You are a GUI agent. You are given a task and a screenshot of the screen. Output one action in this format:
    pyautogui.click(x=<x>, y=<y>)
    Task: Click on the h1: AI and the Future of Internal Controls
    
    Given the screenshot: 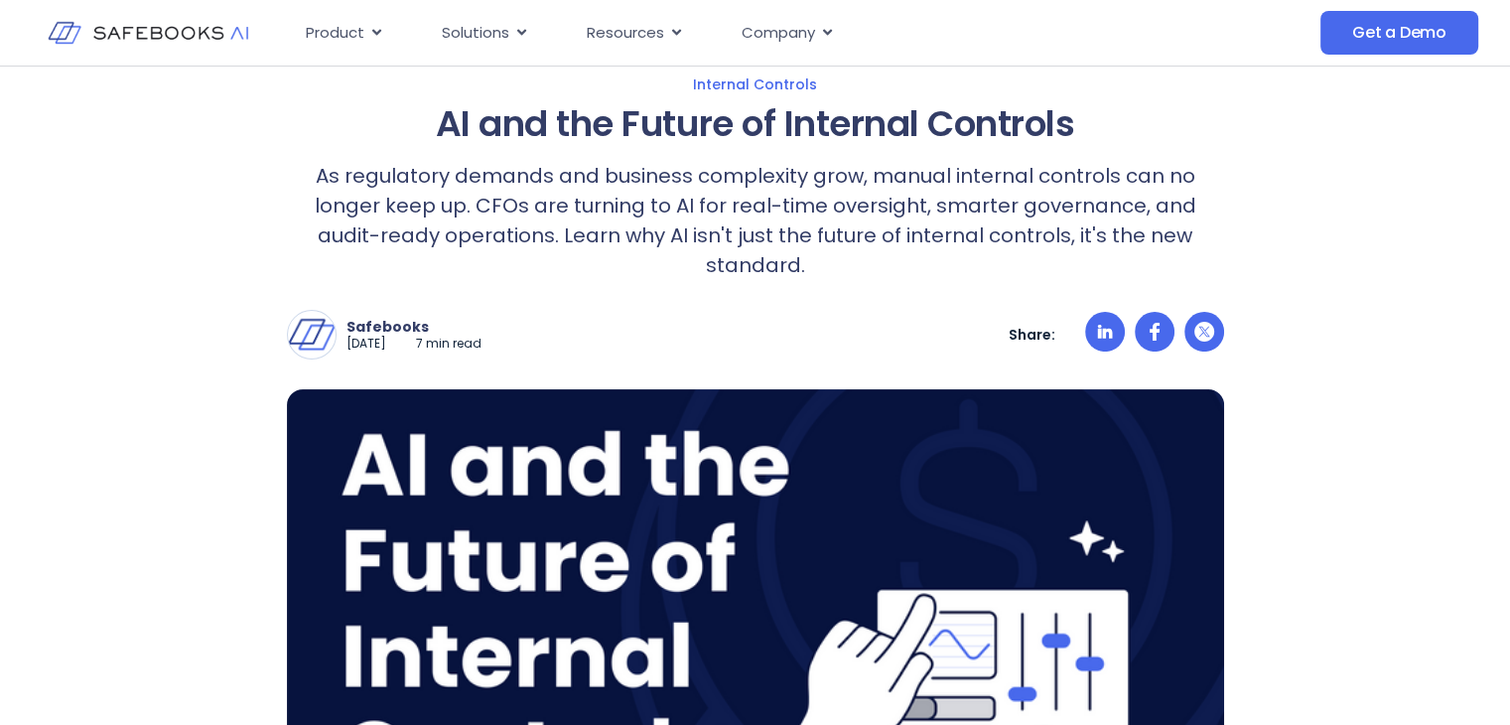 What is the action you would take?
    pyautogui.click(x=756, y=124)
    